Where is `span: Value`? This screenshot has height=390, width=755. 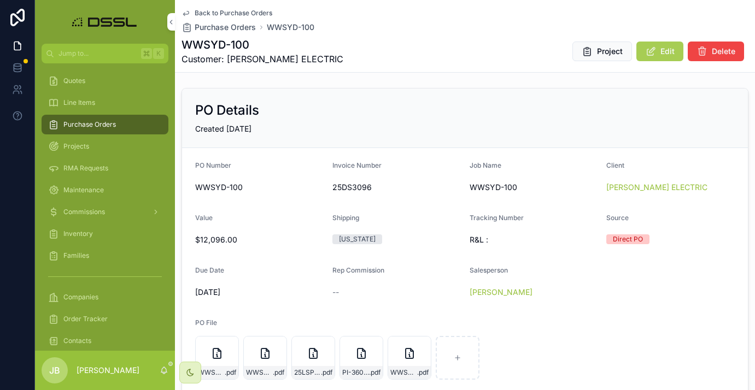 span: Value is located at coordinates (204, 218).